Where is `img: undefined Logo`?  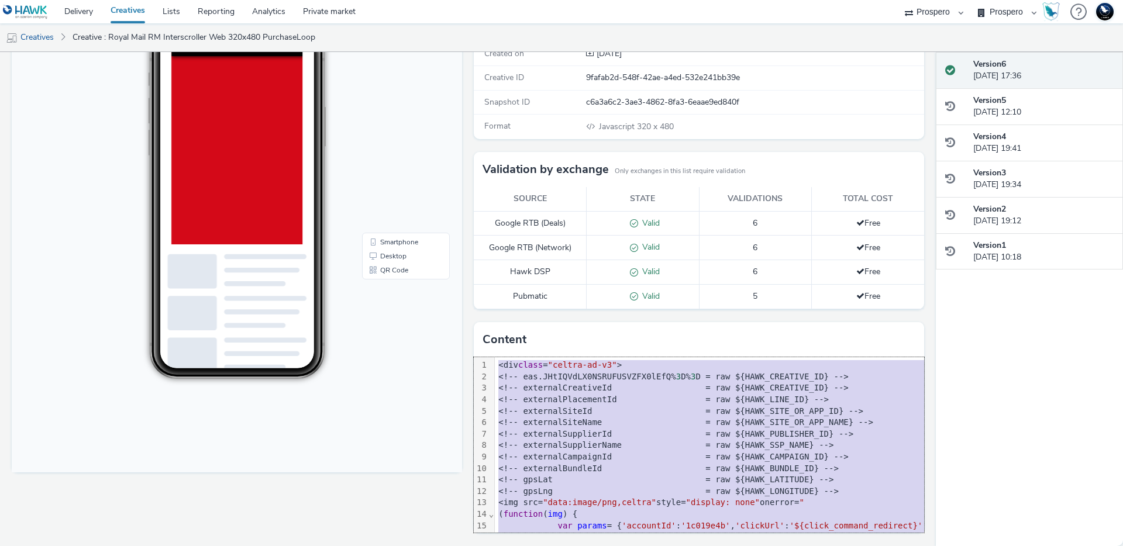 img: undefined Logo is located at coordinates (25, 12).